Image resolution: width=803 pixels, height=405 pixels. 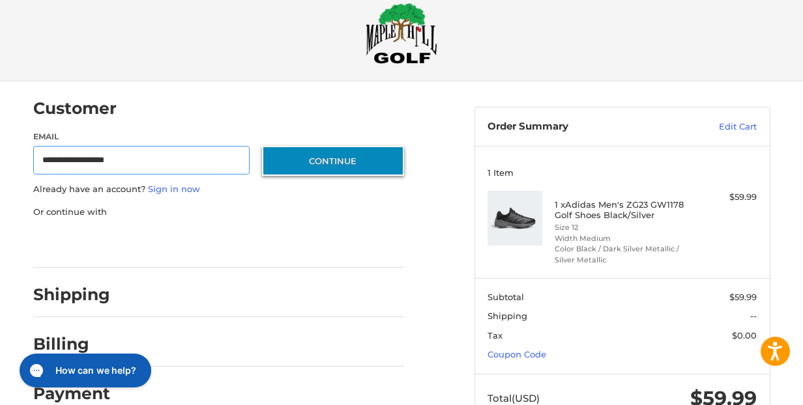 What do you see at coordinates (174, 189) in the screenshot?
I see `a: Sign in now` at bounding box center [174, 189].